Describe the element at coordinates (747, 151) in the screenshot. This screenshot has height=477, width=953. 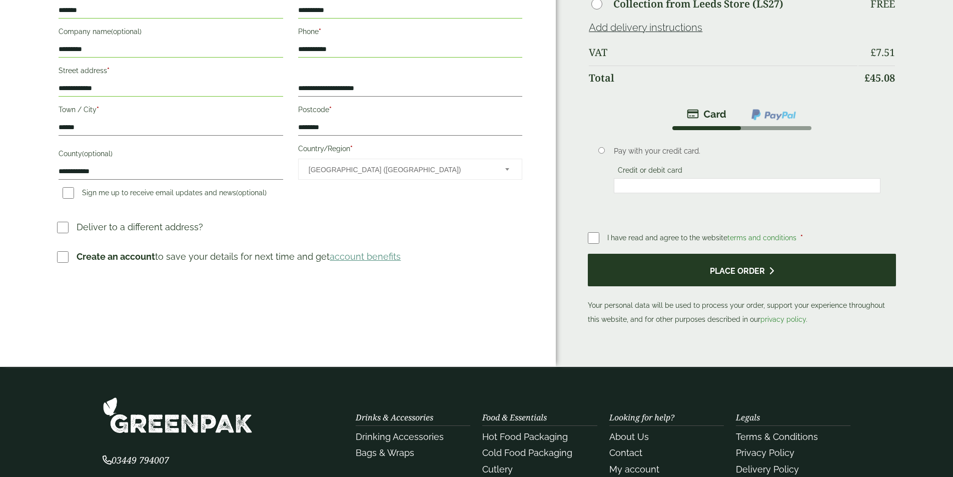
I see `p: Pay with your credit card.` at that location.